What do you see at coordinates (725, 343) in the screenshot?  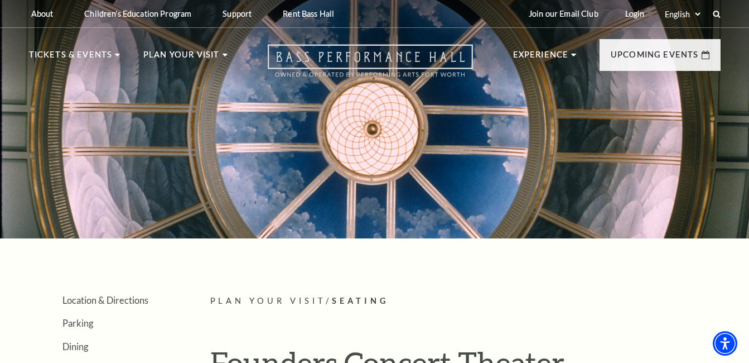 I see `div: Accessibility Menu` at bounding box center [725, 343].